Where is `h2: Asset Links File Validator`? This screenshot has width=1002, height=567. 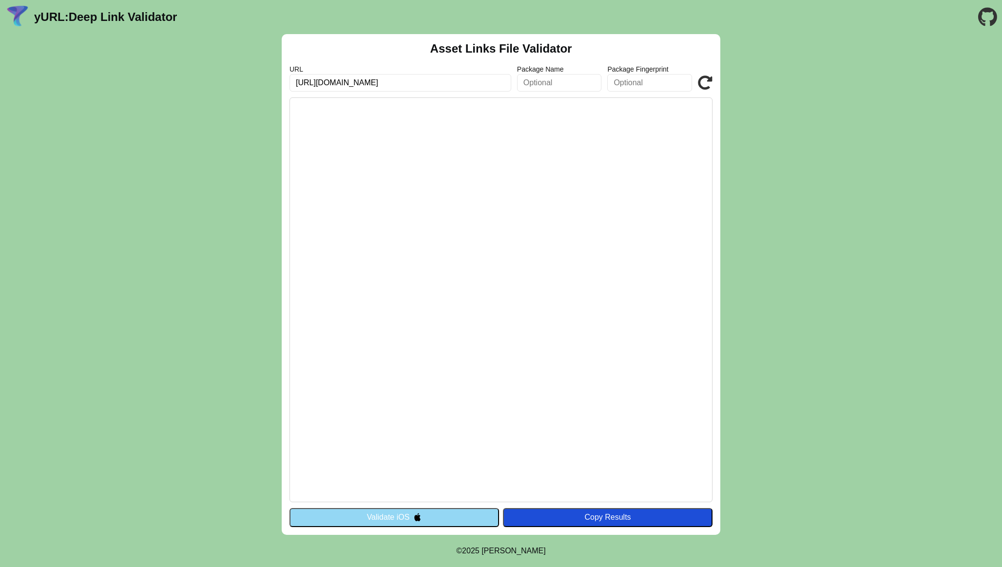 h2: Asset Links File Validator is located at coordinates (501, 49).